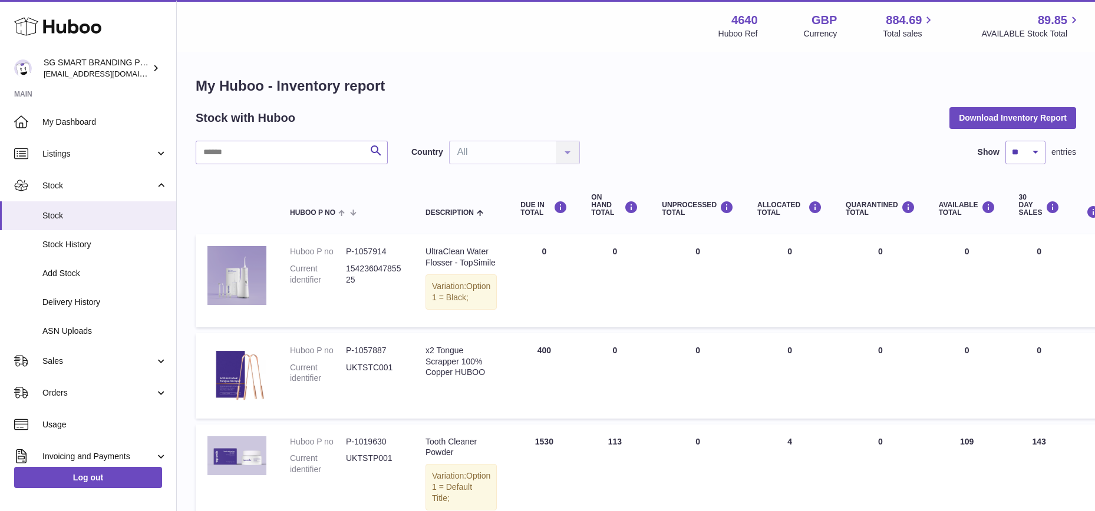  Describe the element at coordinates (544, 376) in the screenshot. I see `td: 400` at that location.